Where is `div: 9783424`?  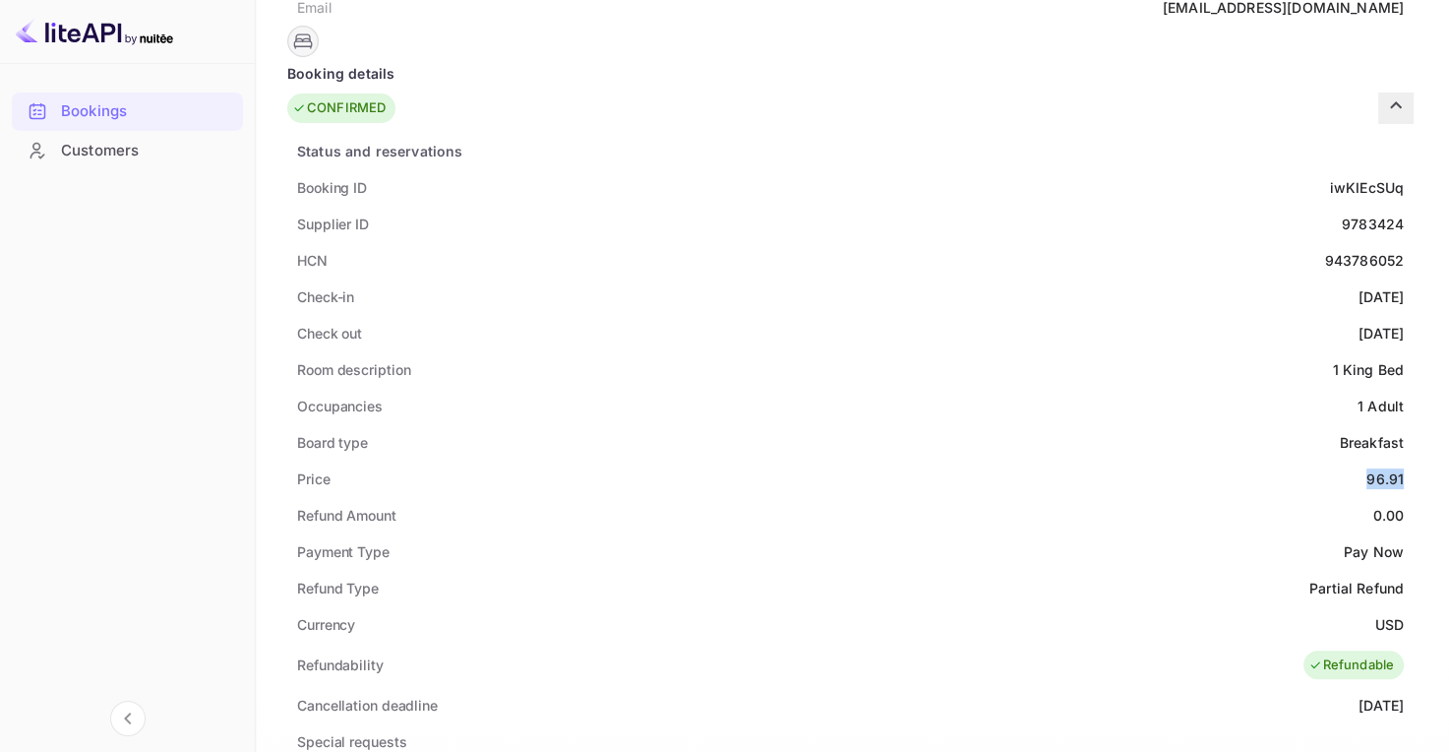
div: 9783424 is located at coordinates (1373, 223).